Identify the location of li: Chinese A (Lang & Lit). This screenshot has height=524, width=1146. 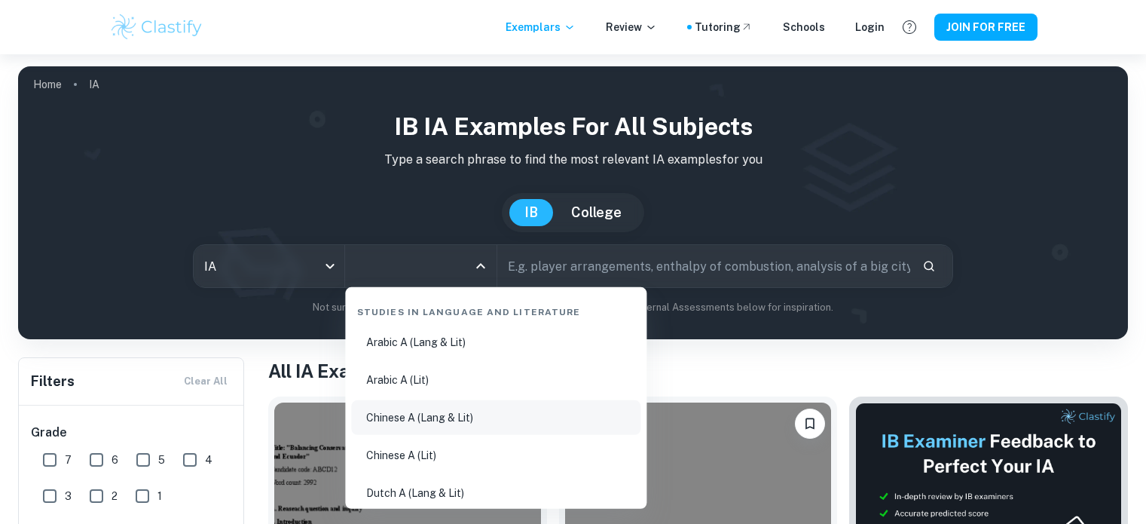
(496, 418).